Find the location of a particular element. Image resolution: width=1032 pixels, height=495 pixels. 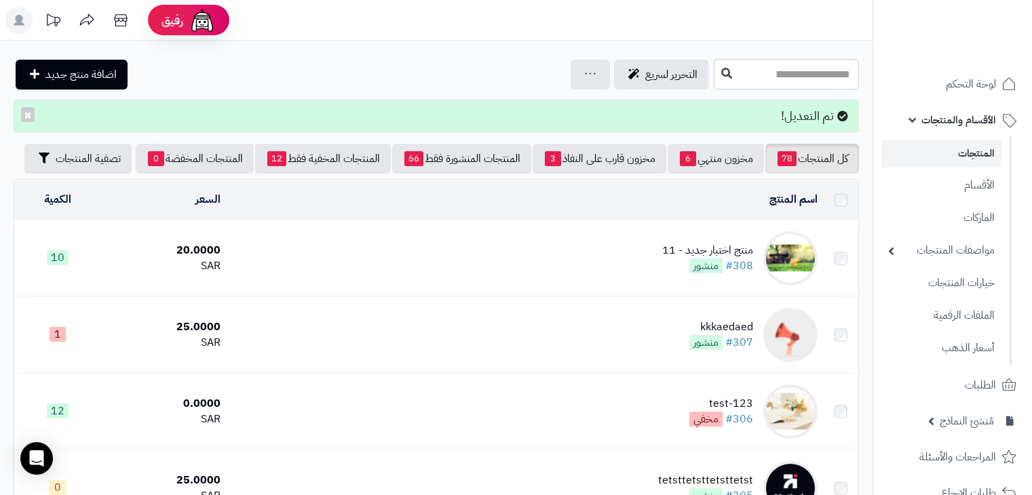

div: منتج اختبار جديد - 11 is located at coordinates (708, 250).